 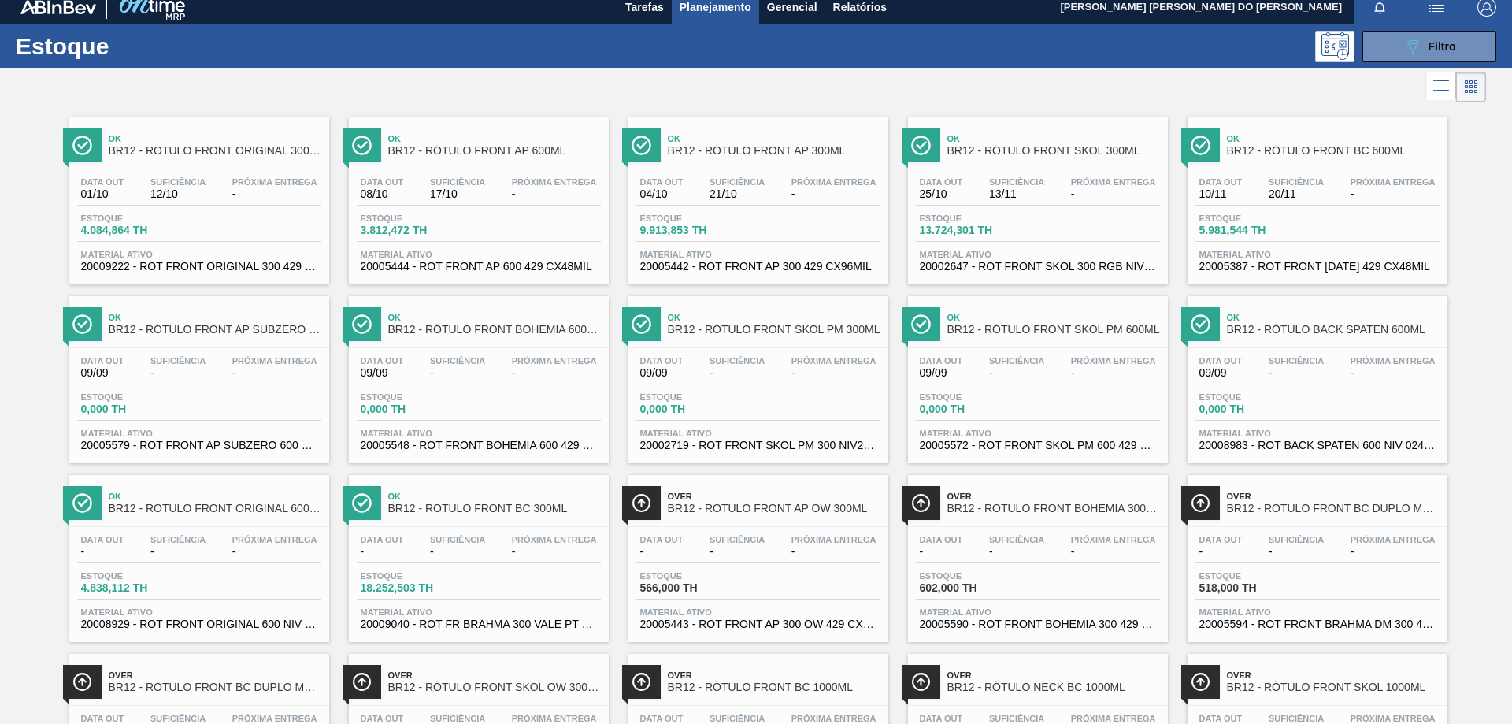 I want to click on span: 12/10, so click(x=178, y=194).